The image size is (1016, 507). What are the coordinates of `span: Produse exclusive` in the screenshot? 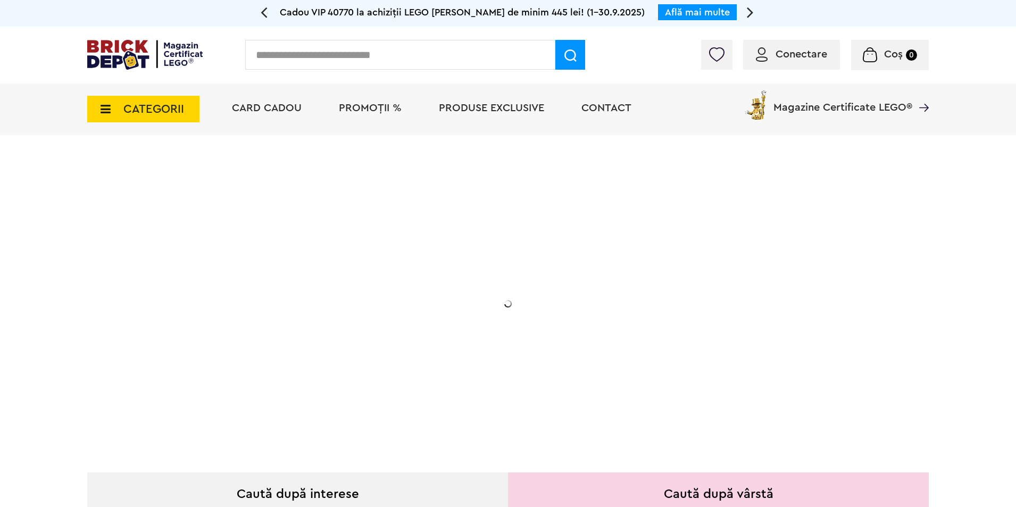 It's located at (492, 108).